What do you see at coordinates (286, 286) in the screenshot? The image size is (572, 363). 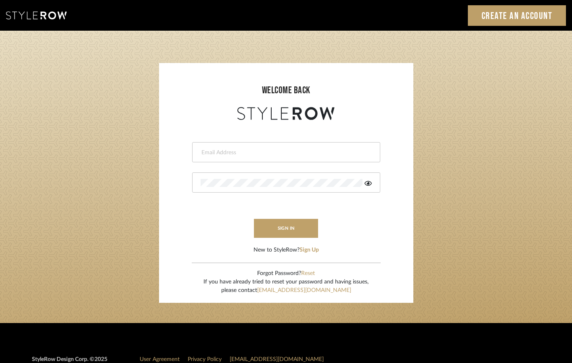 I see `div: If you have already tried to reset your password and having issues, please contact` at bounding box center [286, 286].